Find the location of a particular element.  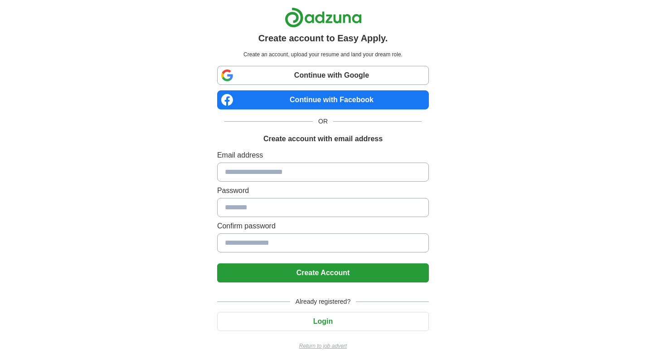

button: Login is located at coordinates (323, 321).